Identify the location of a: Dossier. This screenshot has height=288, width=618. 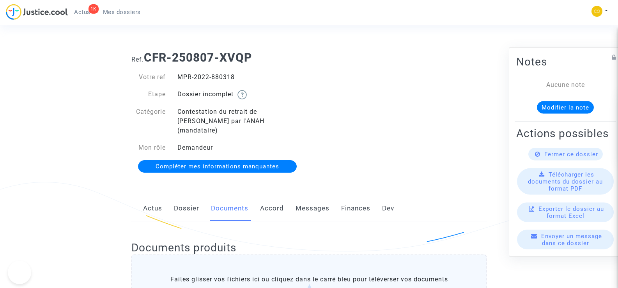
(187, 209).